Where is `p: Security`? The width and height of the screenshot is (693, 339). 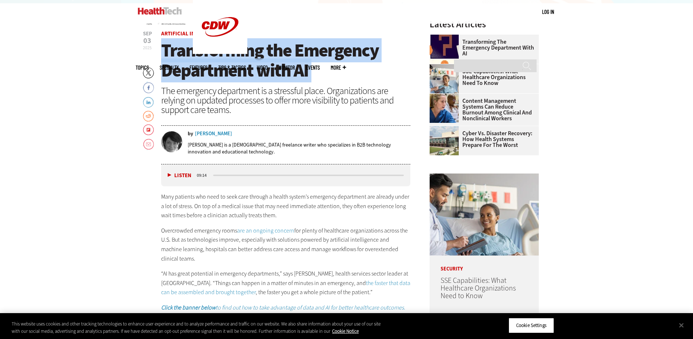
p: Security is located at coordinates (485, 263).